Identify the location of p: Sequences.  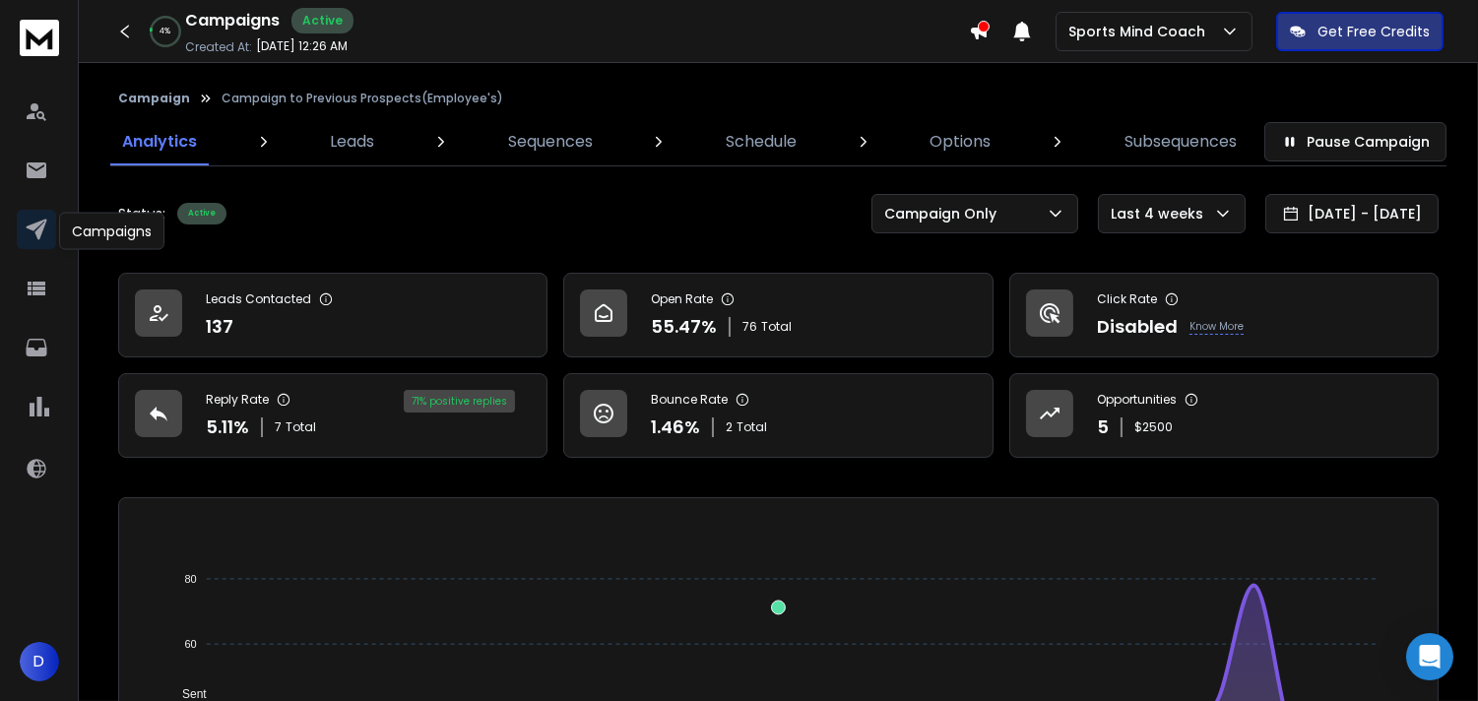
(550, 142).